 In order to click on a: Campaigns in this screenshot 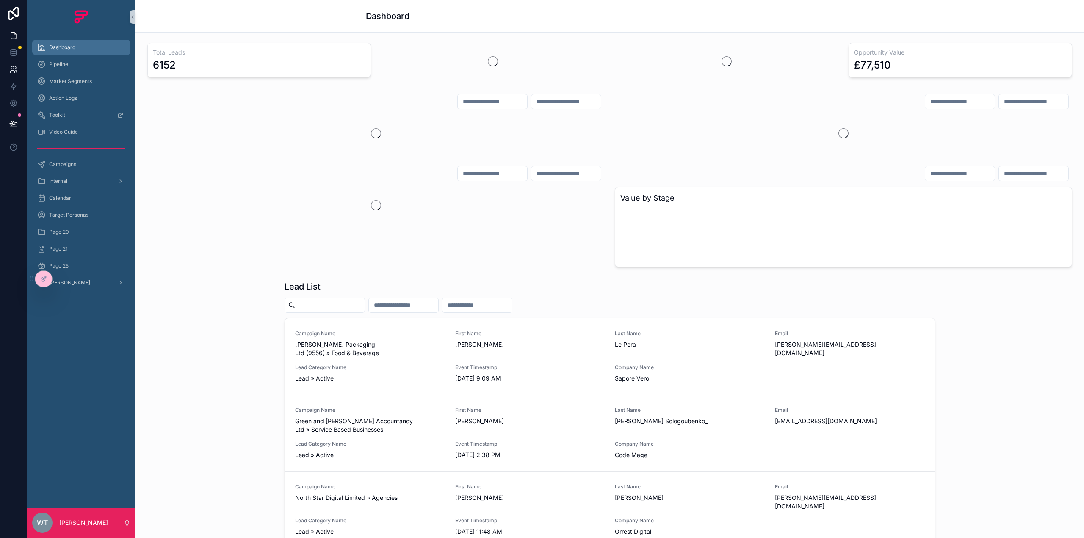, I will do `click(81, 164)`.